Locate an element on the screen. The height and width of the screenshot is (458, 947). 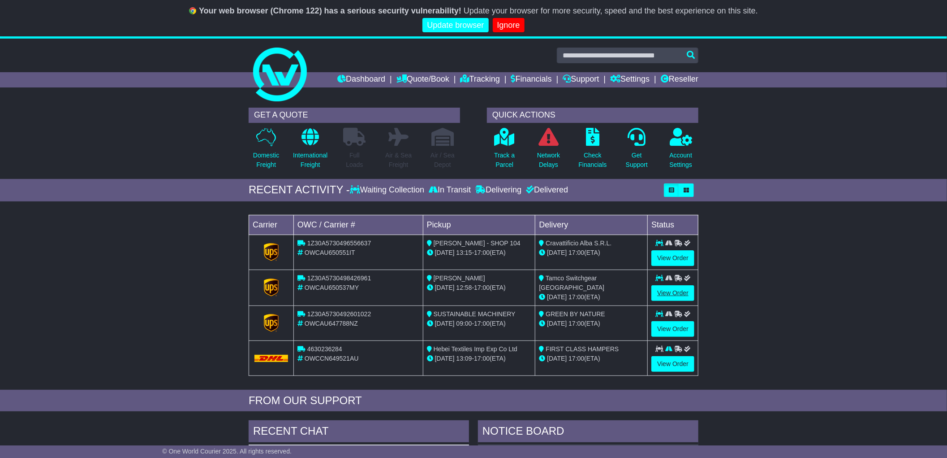
td: Delivery is located at coordinates (591, 225).